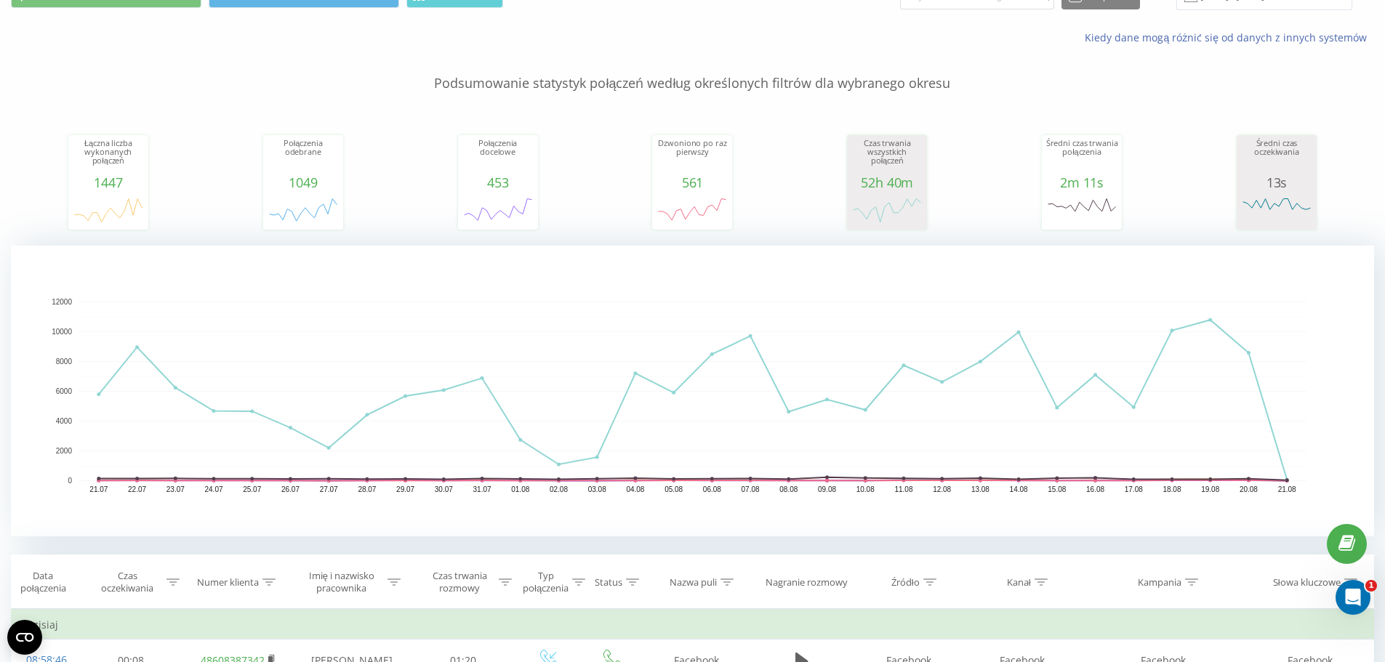 The width and height of the screenshot is (1385, 662). What do you see at coordinates (145, 353) in the screenshot?
I see `button: Poszukaj pomocy` at bounding box center [145, 353].